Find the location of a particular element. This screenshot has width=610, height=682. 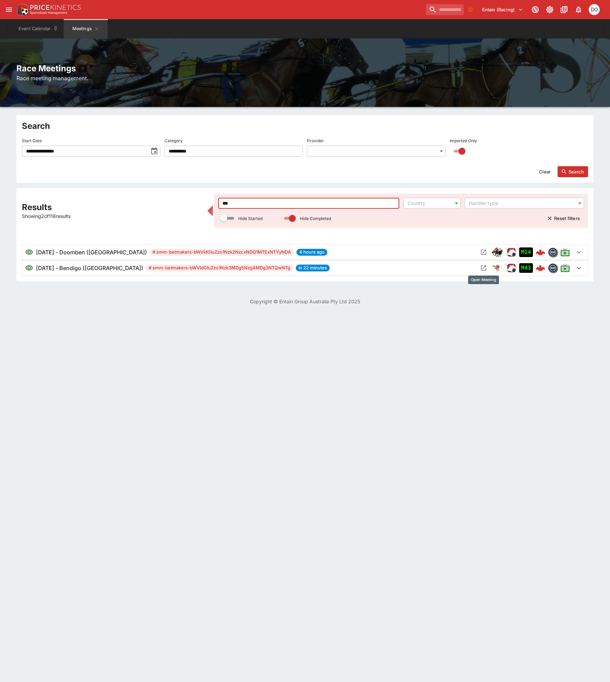

button: Notifications is located at coordinates (579, 10).